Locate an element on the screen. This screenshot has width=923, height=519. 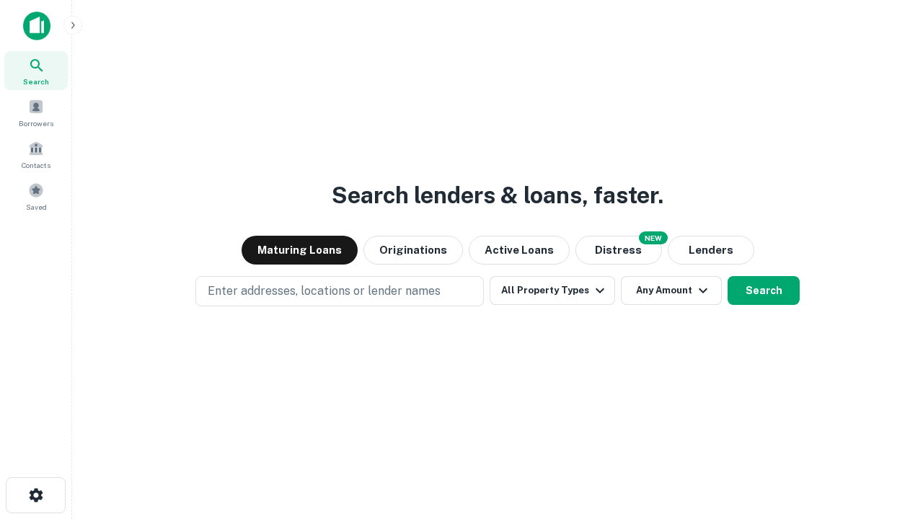
button: Originations is located at coordinates (413, 250).